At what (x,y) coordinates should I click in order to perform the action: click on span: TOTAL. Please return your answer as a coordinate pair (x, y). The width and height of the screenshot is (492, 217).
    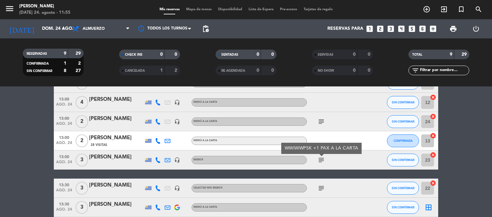
    Looking at the image, I should click on (417, 55).